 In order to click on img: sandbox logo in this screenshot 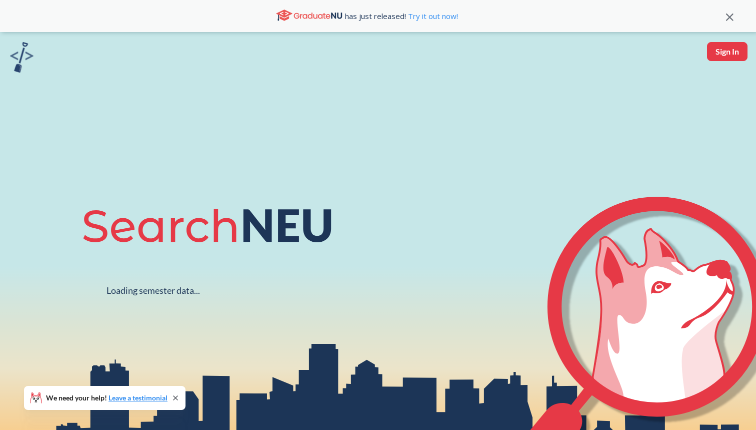, I will do `click(22, 57)`.